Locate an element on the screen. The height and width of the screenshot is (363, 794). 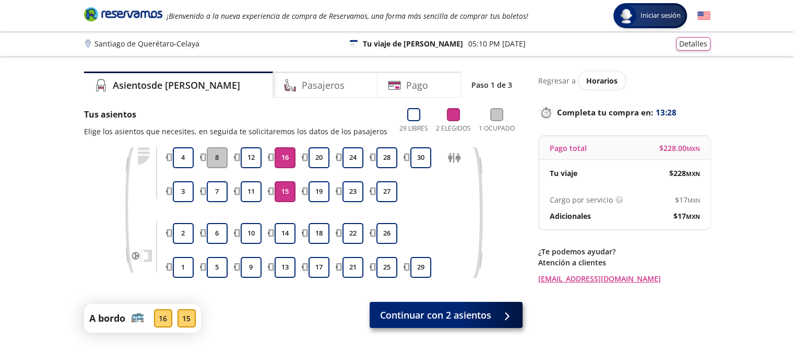
button: 6 is located at coordinates (217, 233).